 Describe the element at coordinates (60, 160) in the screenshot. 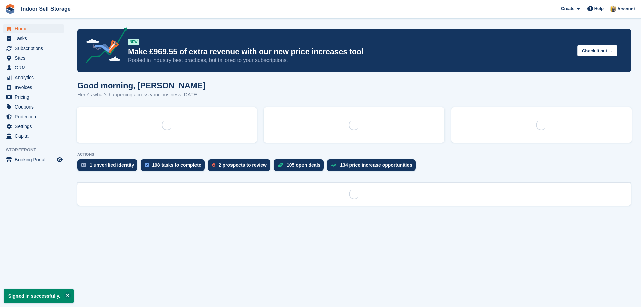

I see `a: Preview store` at that location.